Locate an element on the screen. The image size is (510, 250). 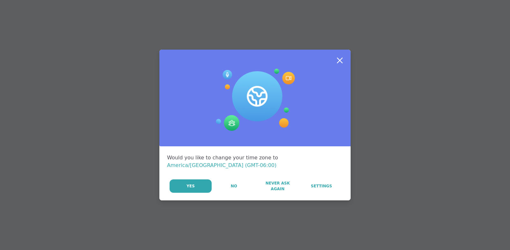
span: No is located at coordinates (234, 186).